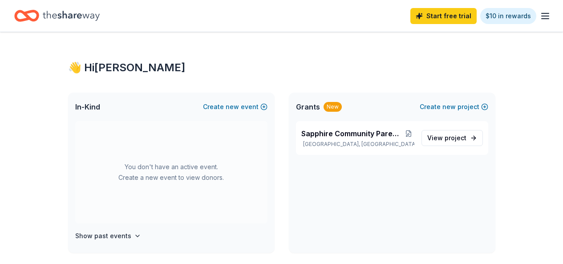 This screenshot has width=563, height=264. I want to click on span: Grants, so click(308, 107).